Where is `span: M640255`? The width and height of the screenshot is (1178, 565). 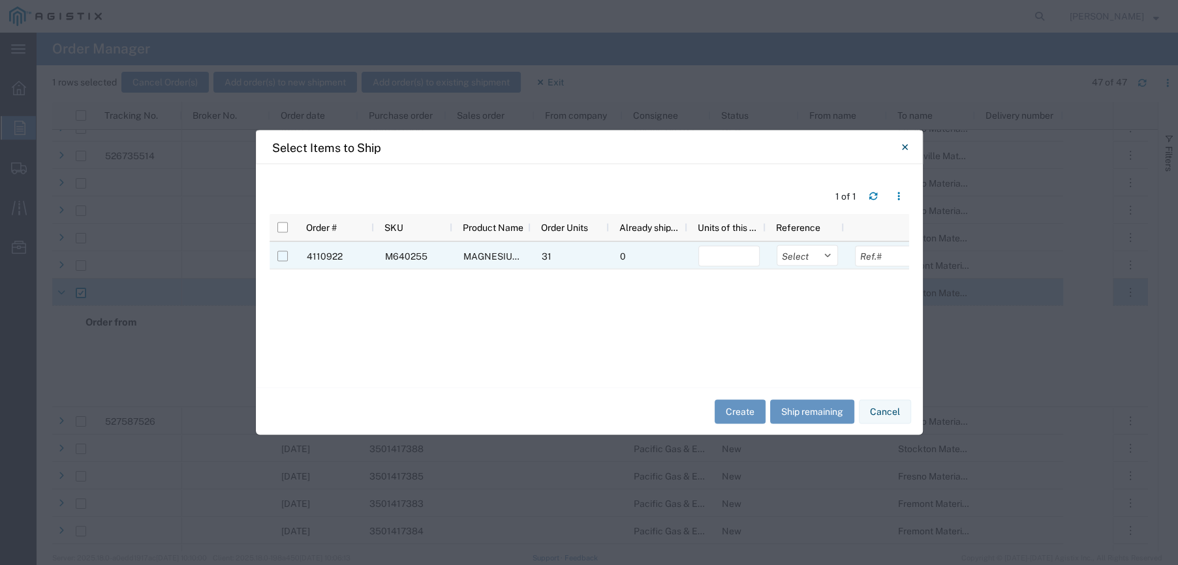
span: M640255 is located at coordinates (406, 256).